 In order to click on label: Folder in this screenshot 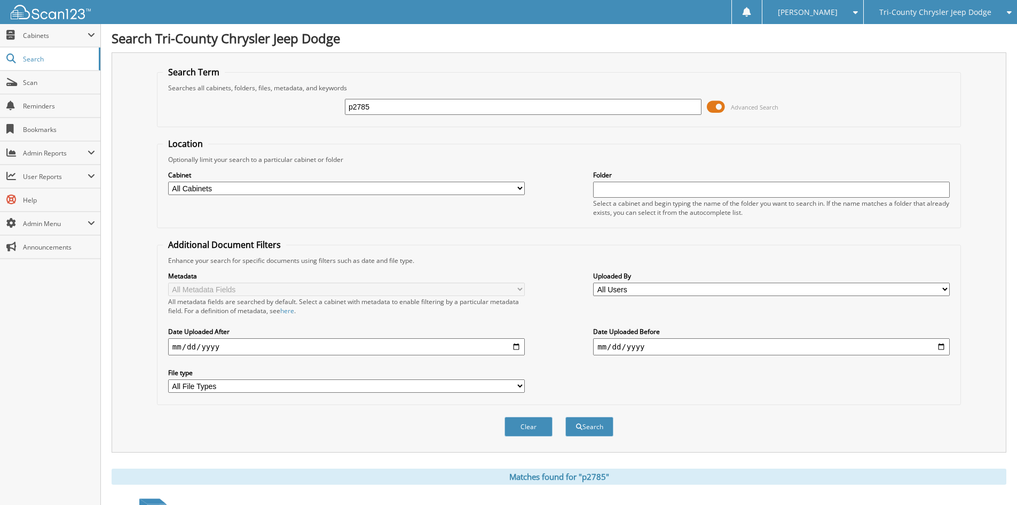, I will do `click(772, 175)`.